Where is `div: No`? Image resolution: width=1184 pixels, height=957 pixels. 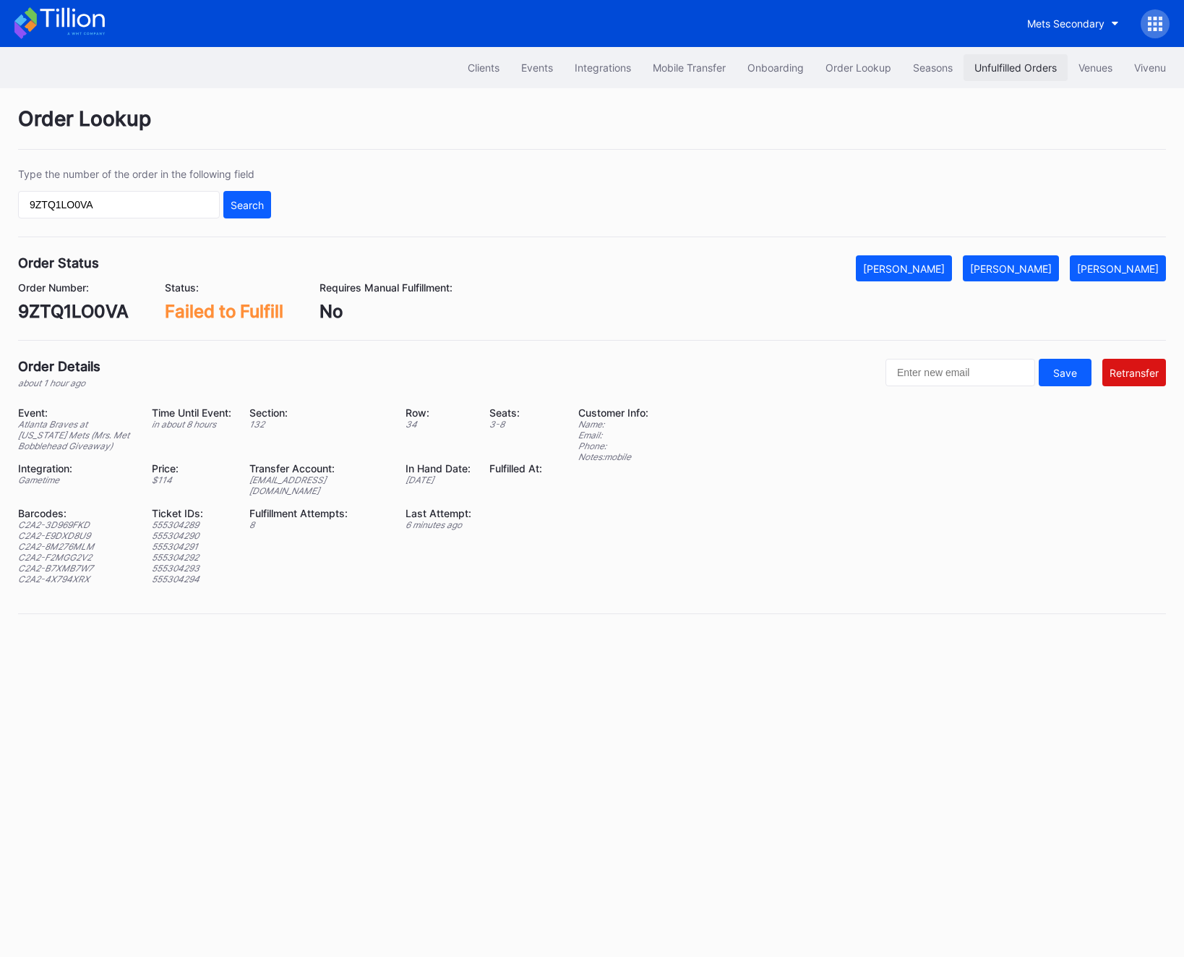
div: No is located at coordinates (386, 311).